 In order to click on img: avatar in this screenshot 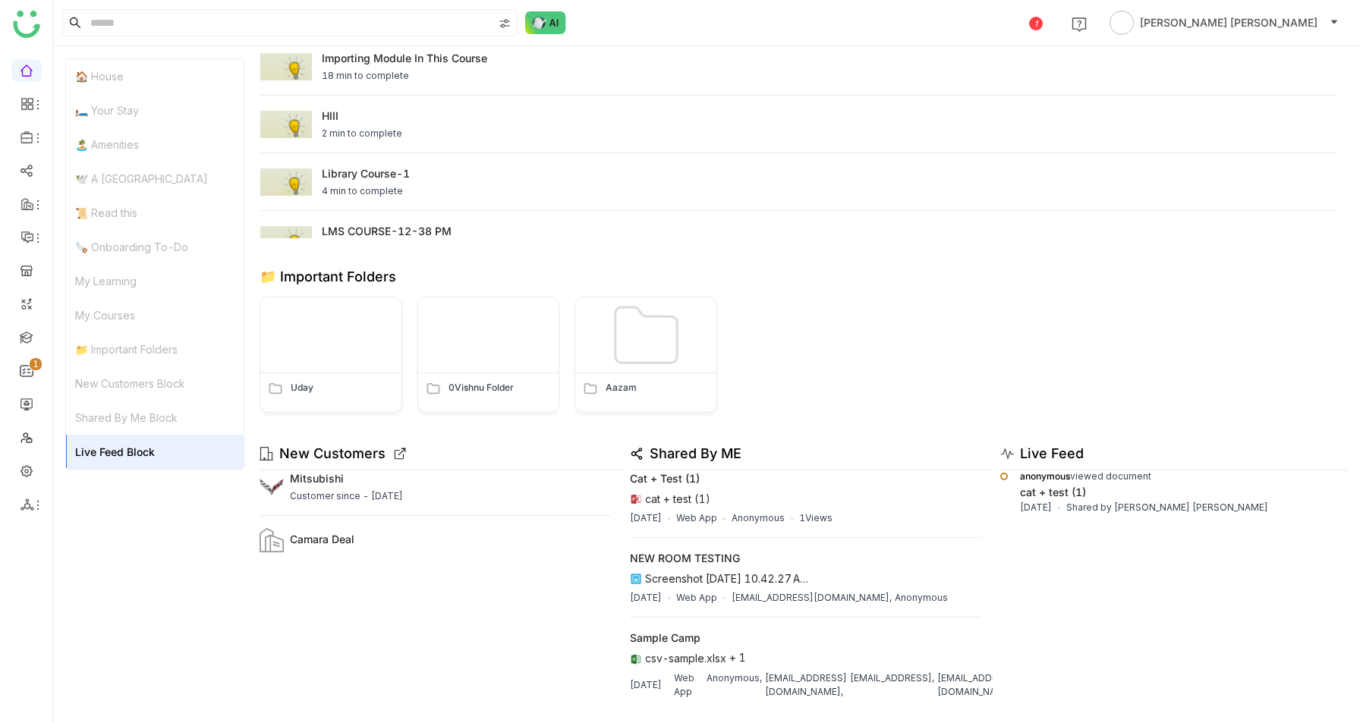, I will do `click(1121, 23)`.